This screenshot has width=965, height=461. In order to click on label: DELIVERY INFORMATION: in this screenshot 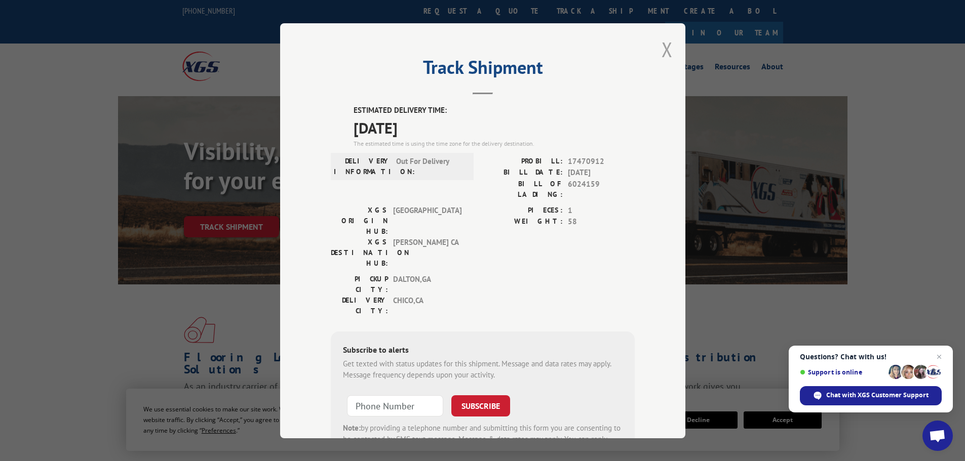, I will do `click(362, 166)`.